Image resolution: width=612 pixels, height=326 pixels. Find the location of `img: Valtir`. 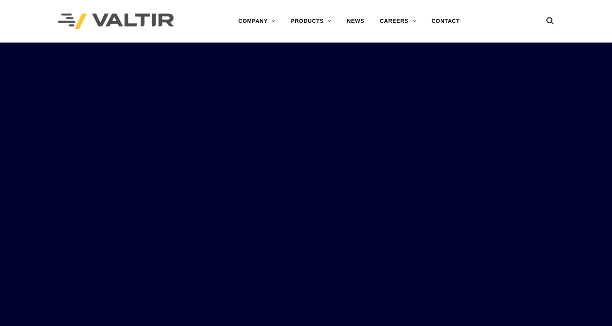

img: Valtir is located at coordinates (116, 21).